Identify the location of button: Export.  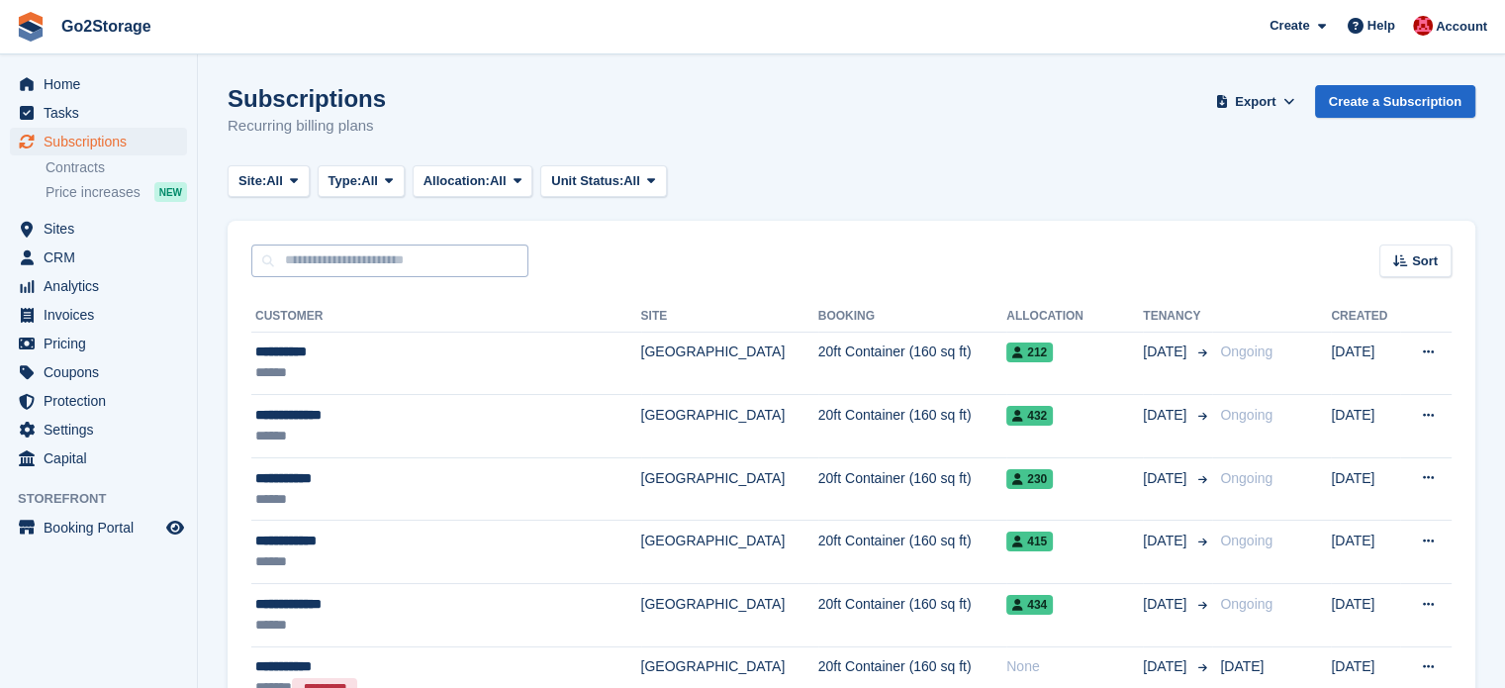
(1255, 101).